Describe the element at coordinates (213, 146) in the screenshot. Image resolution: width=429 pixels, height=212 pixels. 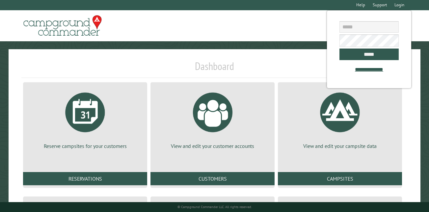
I see `p: View and edit your customer accounts` at that location.